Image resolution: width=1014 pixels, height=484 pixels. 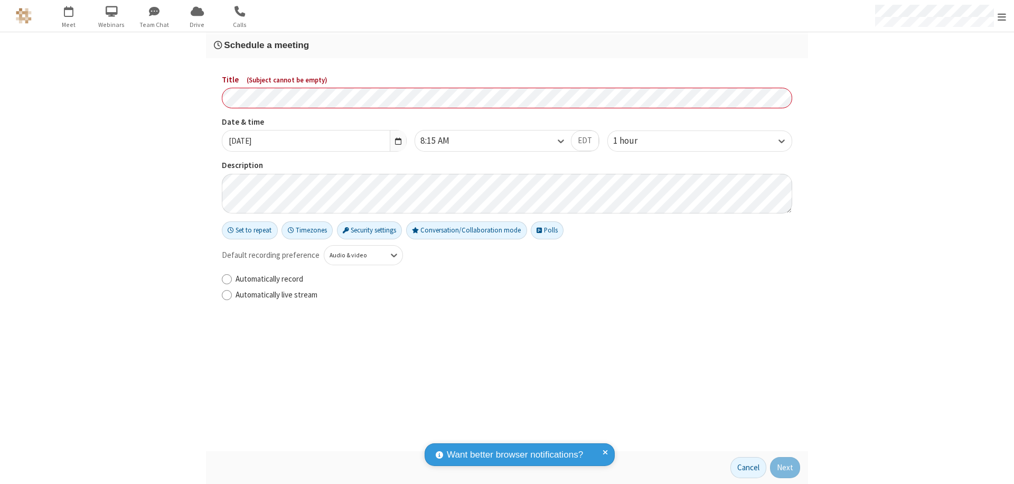 What do you see at coordinates (287, 80) in the screenshot?
I see `span: ( Subject cannot be empty )` at bounding box center [287, 80].